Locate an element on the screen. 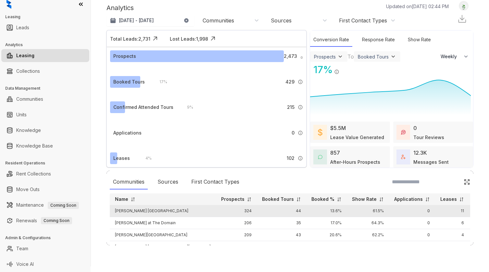 The image size is (489, 272). div: Leases is located at coordinates (121, 158).